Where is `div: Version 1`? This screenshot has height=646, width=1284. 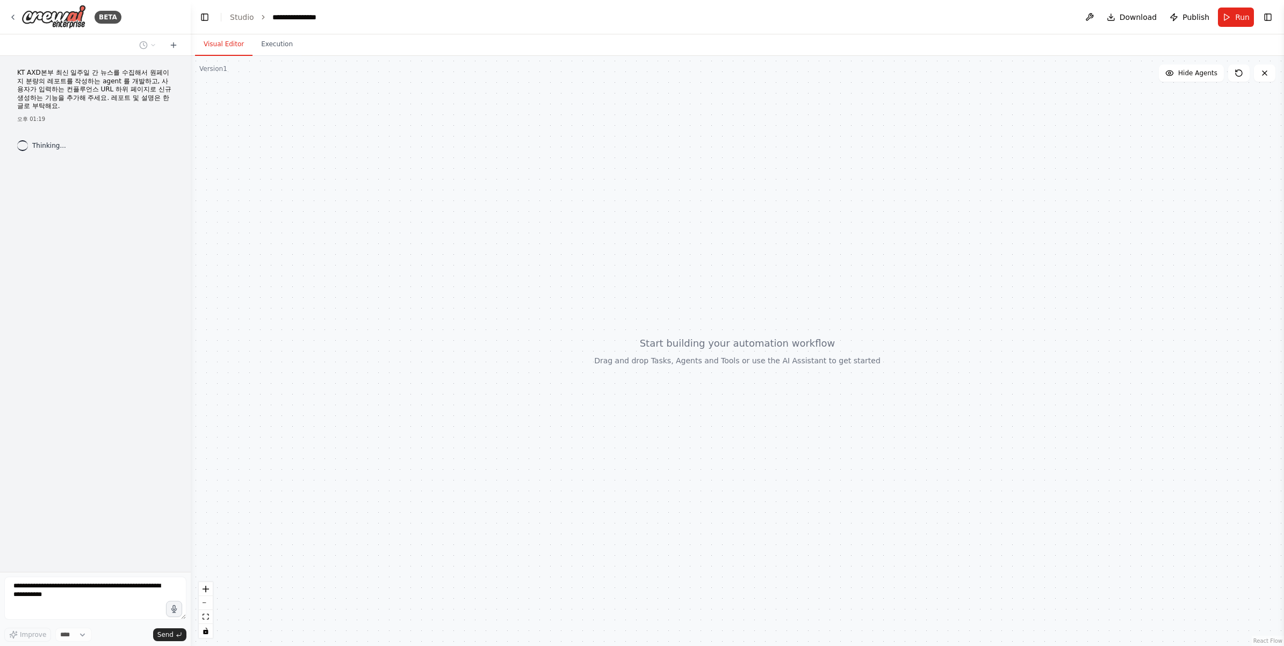
div: Version 1 is located at coordinates (213, 69).